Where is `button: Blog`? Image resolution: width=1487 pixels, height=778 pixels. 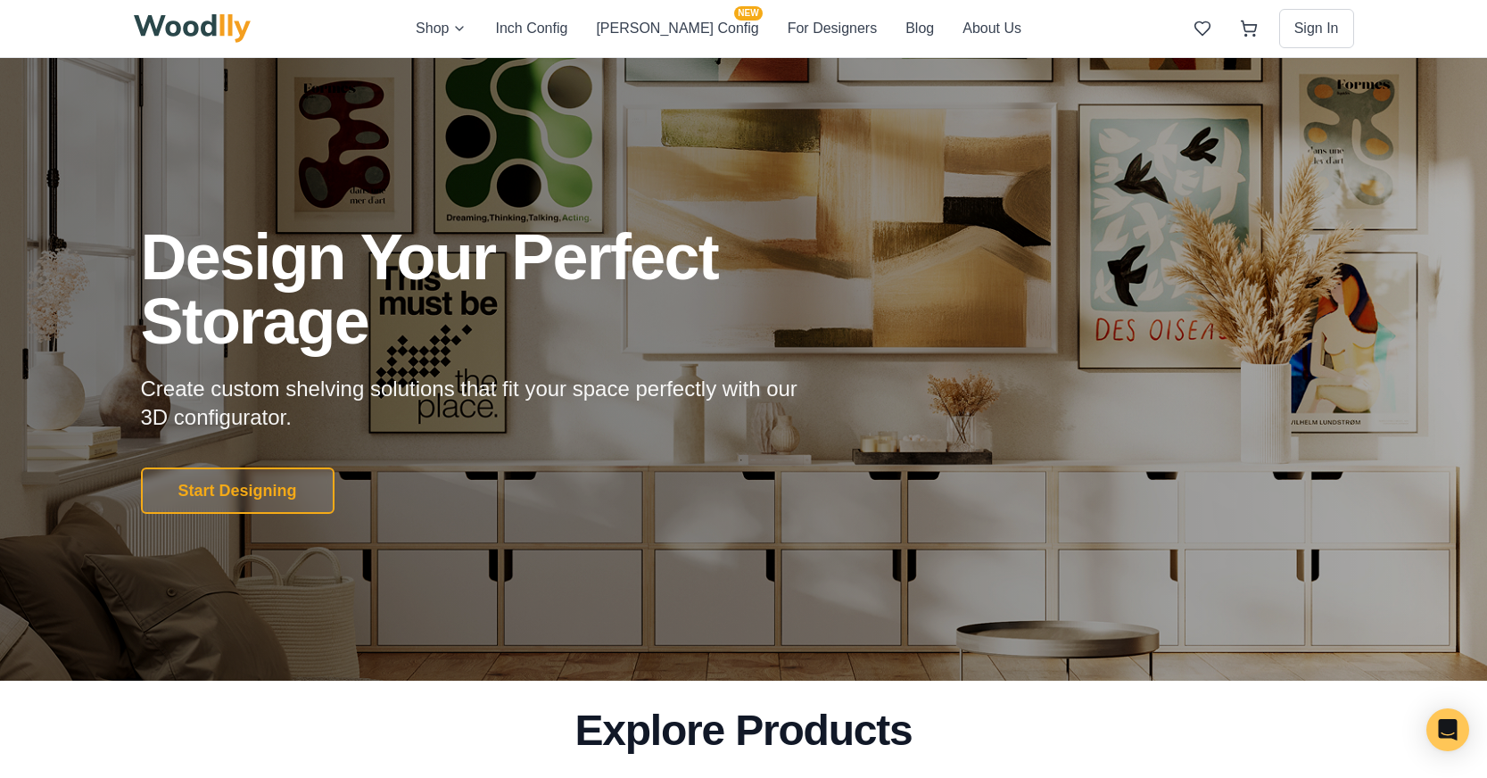
button: Blog is located at coordinates (919, 29).